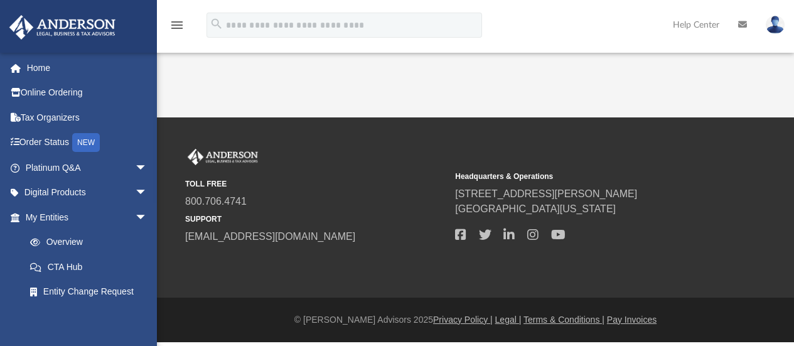 The image size is (794, 346). What do you see at coordinates (177, 28) in the screenshot?
I see `a: menu` at bounding box center [177, 28].